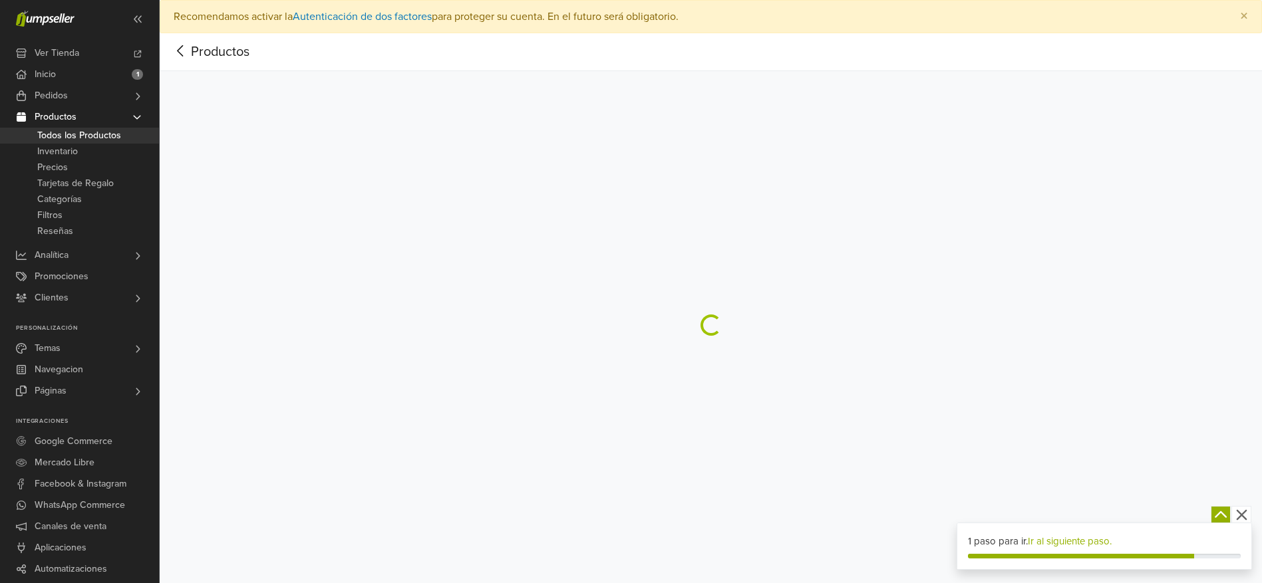  I want to click on span: Canales de venta, so click(71, 527).